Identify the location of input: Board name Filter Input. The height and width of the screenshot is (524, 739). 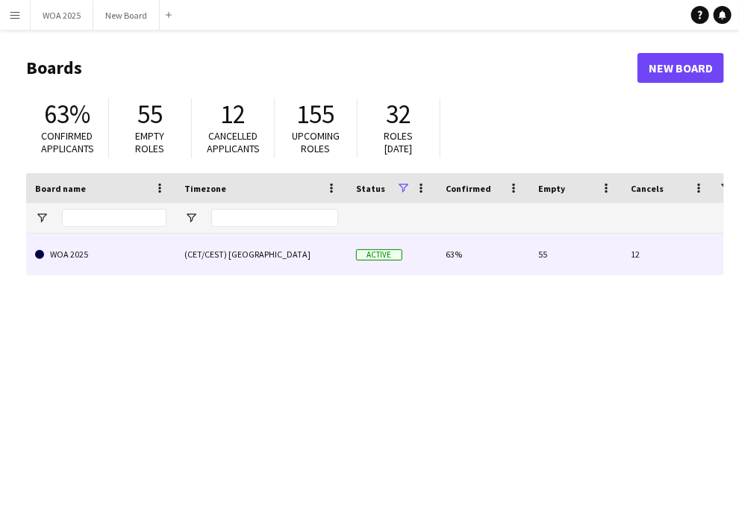
(114, 218).